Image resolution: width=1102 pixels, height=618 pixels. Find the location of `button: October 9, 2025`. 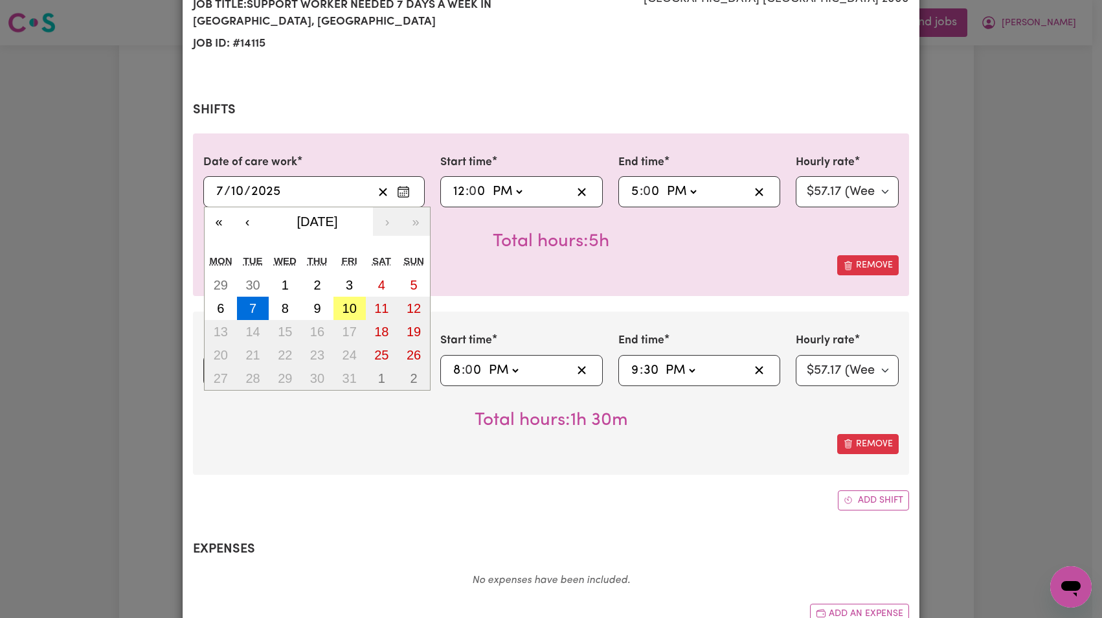

button: October 9, 2025 is located at coordinates (317, 308).